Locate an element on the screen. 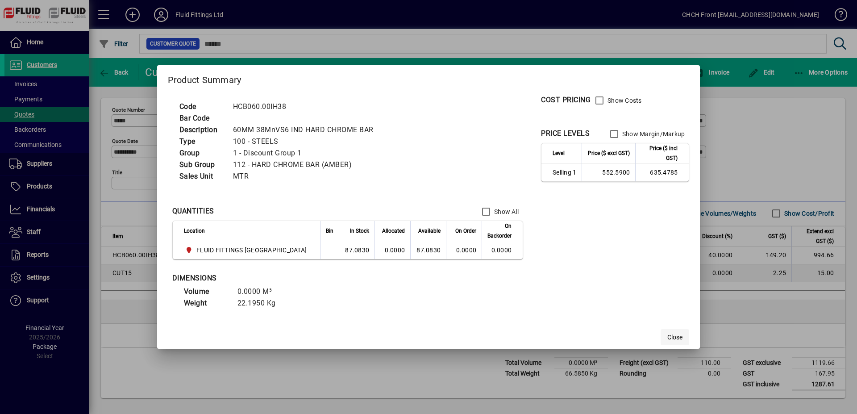 The width and height of the screenshot is (857, 414). td: 112 - HARD CHROME BAR (AMBER) is located at coordinates (306, 165).